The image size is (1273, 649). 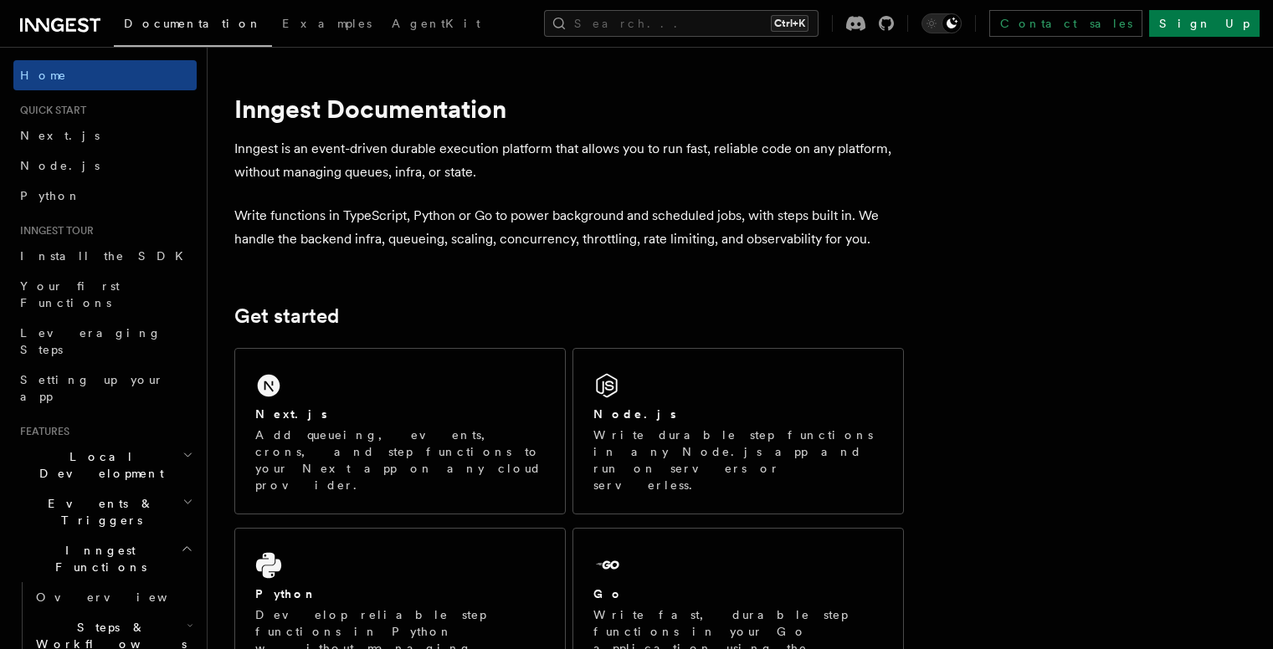 What do you see at coordinates (105, 166) in the screenshot?
I see `a: Node.js` at bounding box center [105, 166].